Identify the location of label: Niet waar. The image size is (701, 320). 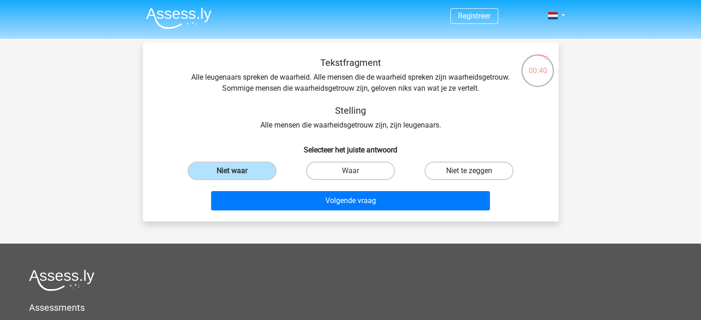
(232, 171).